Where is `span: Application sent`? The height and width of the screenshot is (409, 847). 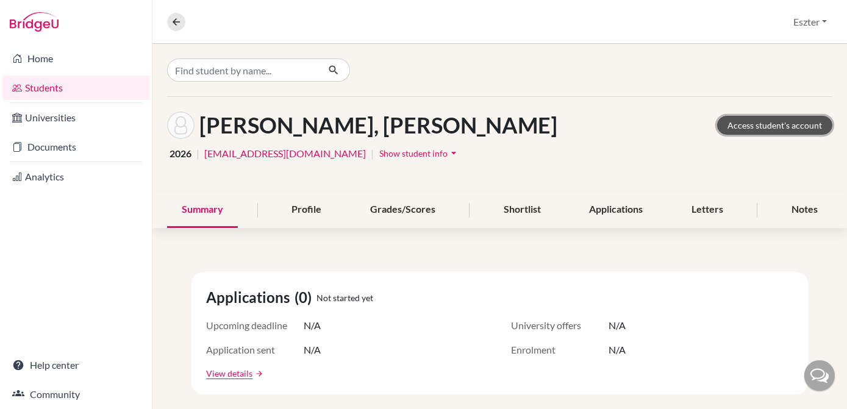 span: Application sent is located at coordinates (255, 350).